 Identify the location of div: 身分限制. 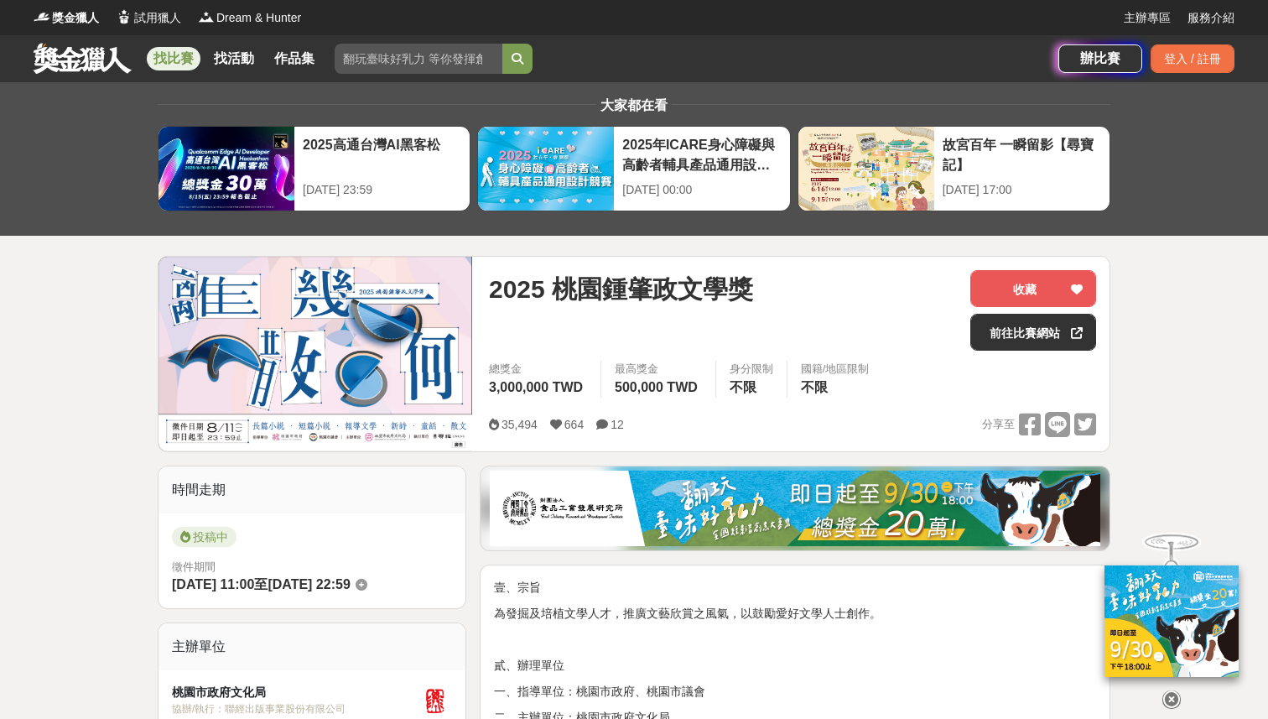
(752, 369).